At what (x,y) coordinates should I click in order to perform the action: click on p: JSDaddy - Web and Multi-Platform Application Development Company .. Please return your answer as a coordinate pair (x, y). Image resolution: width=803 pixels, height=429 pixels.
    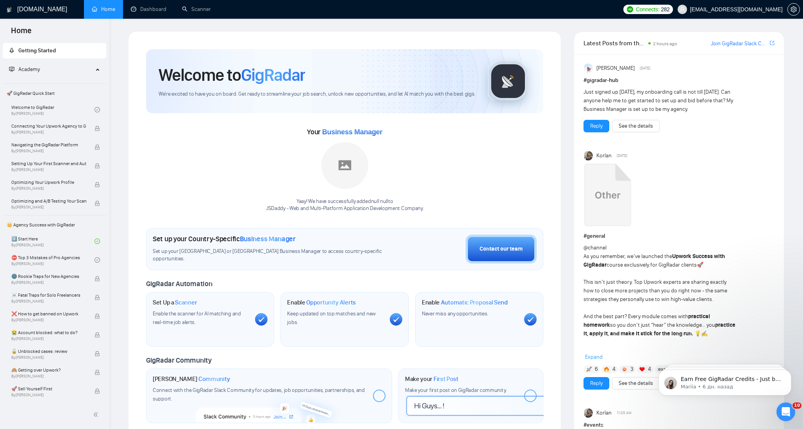
    Looking at the image, I should click on (345, 208).